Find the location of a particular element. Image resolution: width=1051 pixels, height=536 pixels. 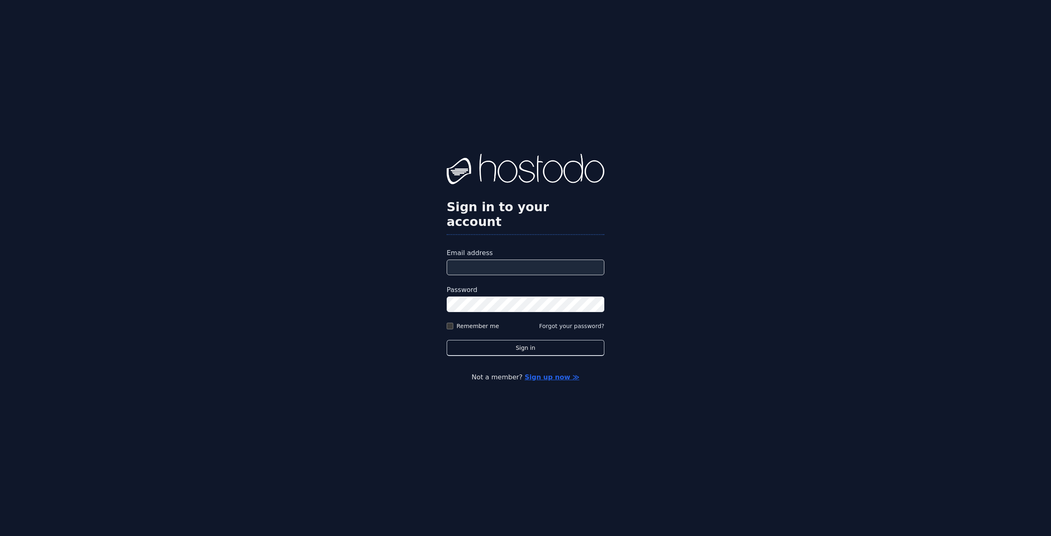

label: Email address is located at coordinates (525, 253).